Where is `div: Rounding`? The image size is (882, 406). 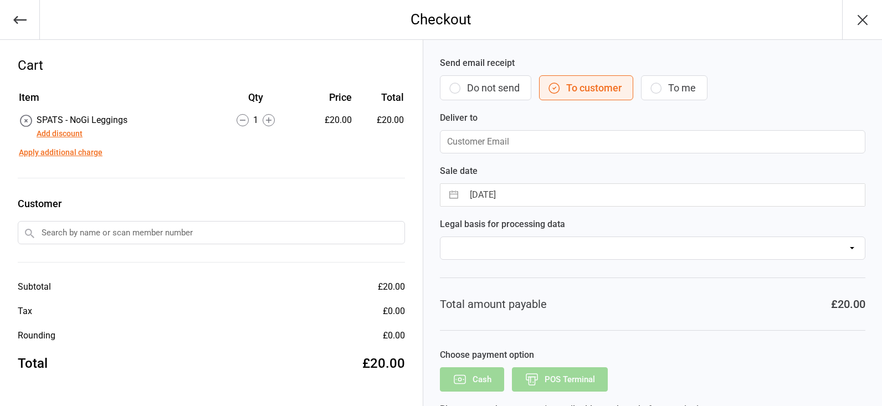 div: Rounding is located at coordinates (37, 336).